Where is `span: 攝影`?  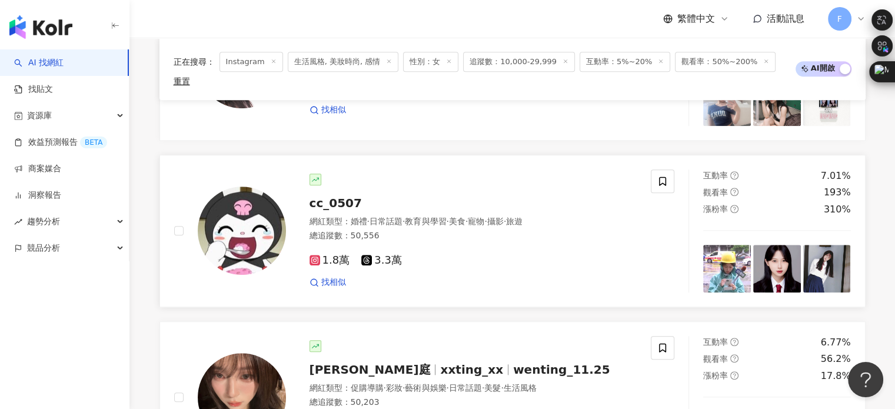
span: 攝影 is located at coordinates (496, 221).